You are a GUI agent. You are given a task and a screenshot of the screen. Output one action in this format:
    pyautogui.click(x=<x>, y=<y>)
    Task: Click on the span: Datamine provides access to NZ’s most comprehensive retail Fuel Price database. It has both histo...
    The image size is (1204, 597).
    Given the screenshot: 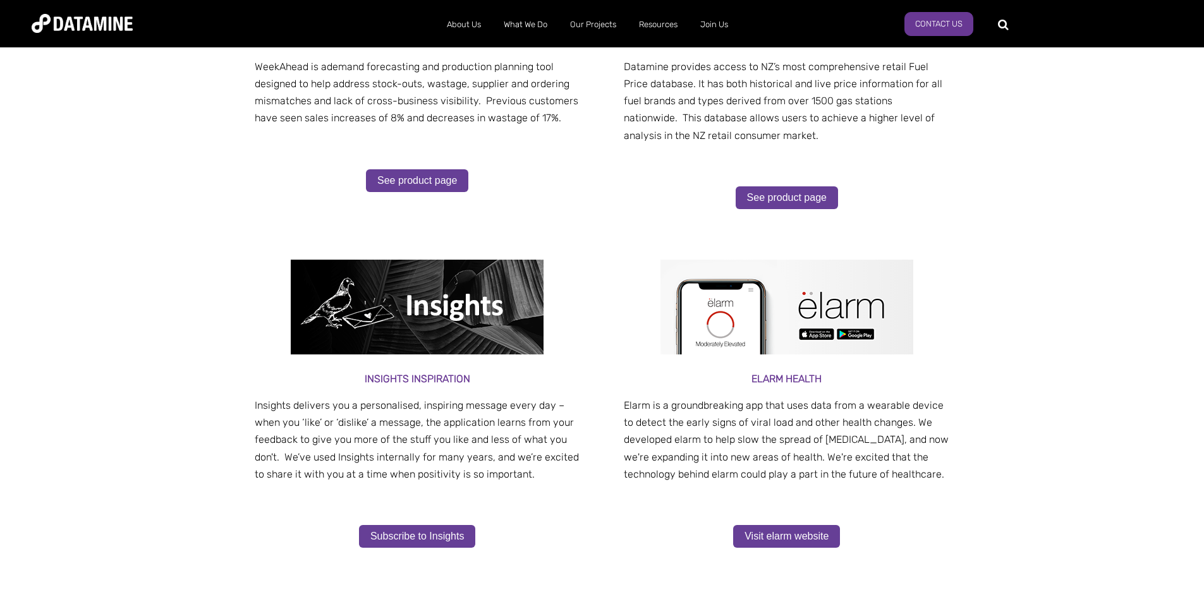 What is the action you would take?
    pyautogui.click(x=783, y=101)
    